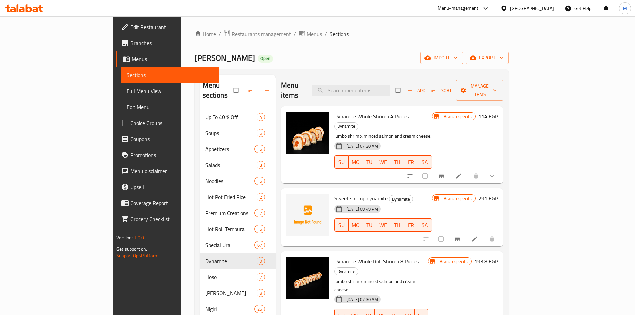 Image resolution: width=635 pixels, height=315 pixels. I want to click on img: Dynamite Whole Roll Shrimp 8 Pieces, so click(308, 278).